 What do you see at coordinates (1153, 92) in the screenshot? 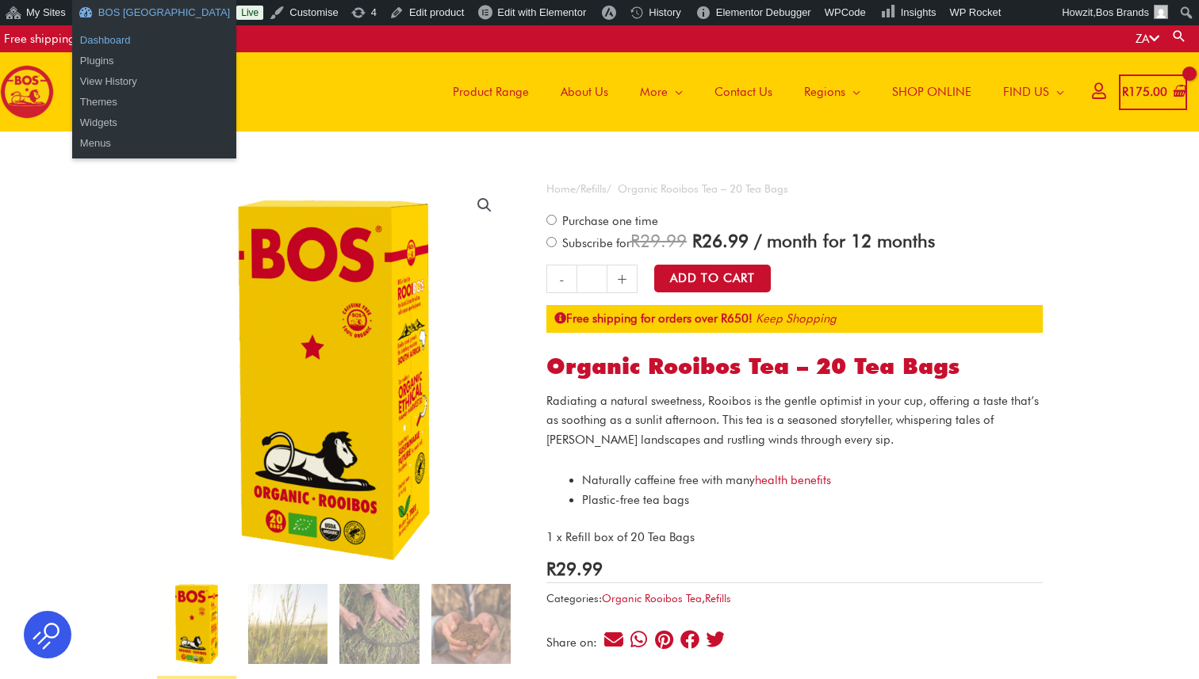
I see `a: View Shopping Cart, 1 items` at bounding box center [1153, 92].